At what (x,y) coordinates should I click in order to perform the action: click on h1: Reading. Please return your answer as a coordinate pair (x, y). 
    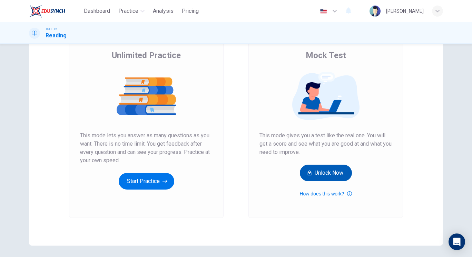
    Looking at the image, I should click on (56, 36).